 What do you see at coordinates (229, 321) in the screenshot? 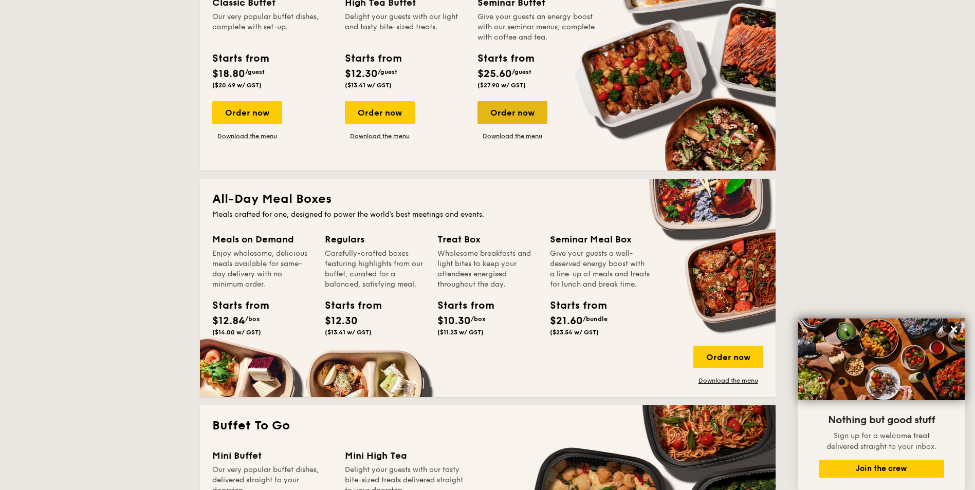
I see `span: $12.84` at bounding box center [229, 321].